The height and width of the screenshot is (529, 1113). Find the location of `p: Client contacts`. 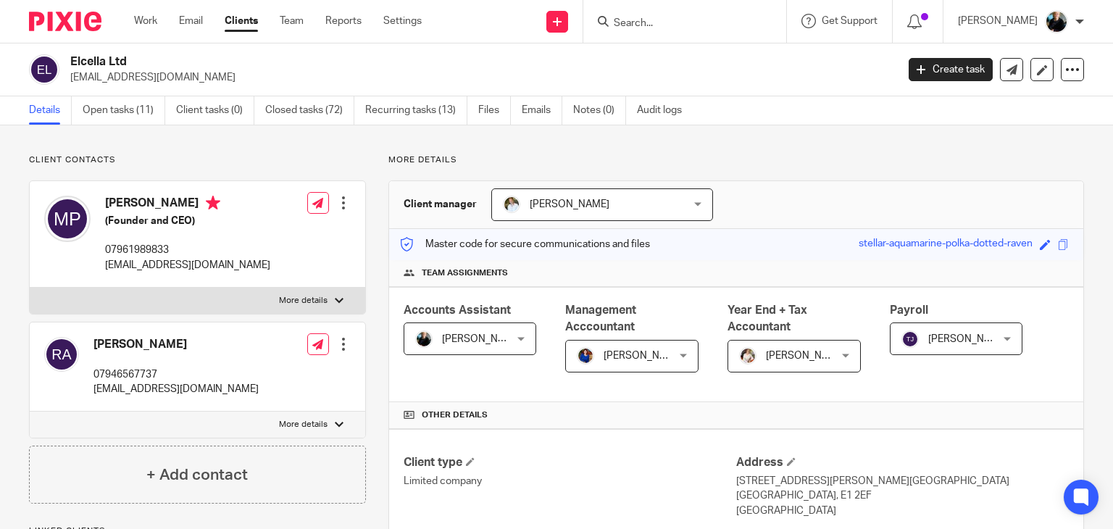

p: Client contacts is located at coordinates (197, 160).